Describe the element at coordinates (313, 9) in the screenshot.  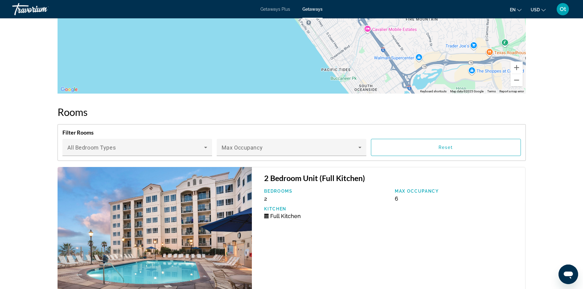
I see `span: Getaways` at that location.